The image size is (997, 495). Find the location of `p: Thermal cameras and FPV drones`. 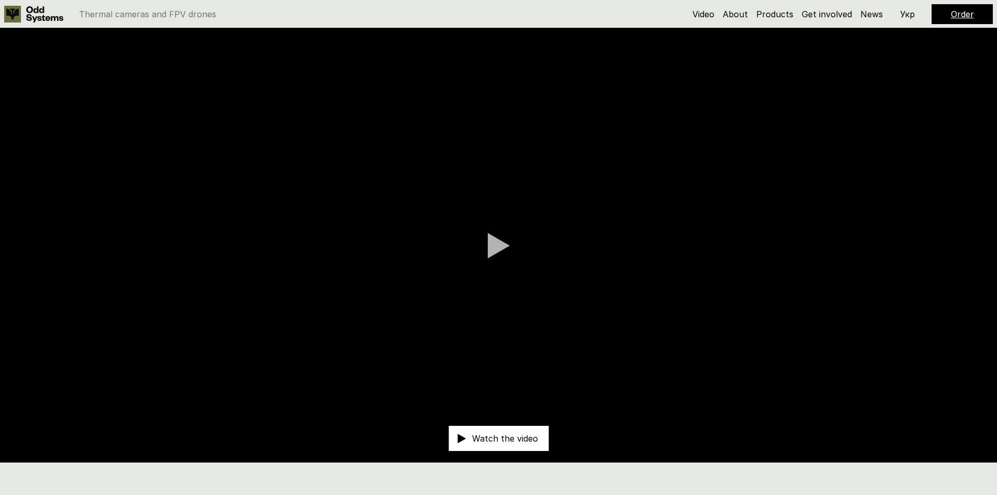

p: Thermal cameras and FPV drones is located at coordinates (148, 14).